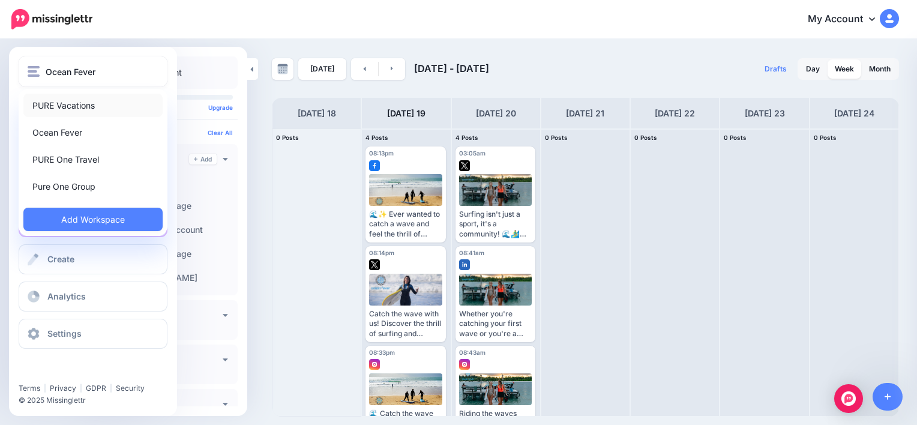 The image size is (917, 425). Describe the element at coordinates (29, 388) in the screenshot. I see `a: Terms` at that location.